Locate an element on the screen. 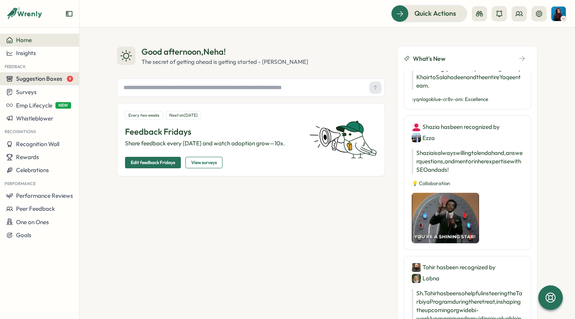 The height and width of the screenshot is (319, 575). div: Lobna is located at coordinates (426, 278).